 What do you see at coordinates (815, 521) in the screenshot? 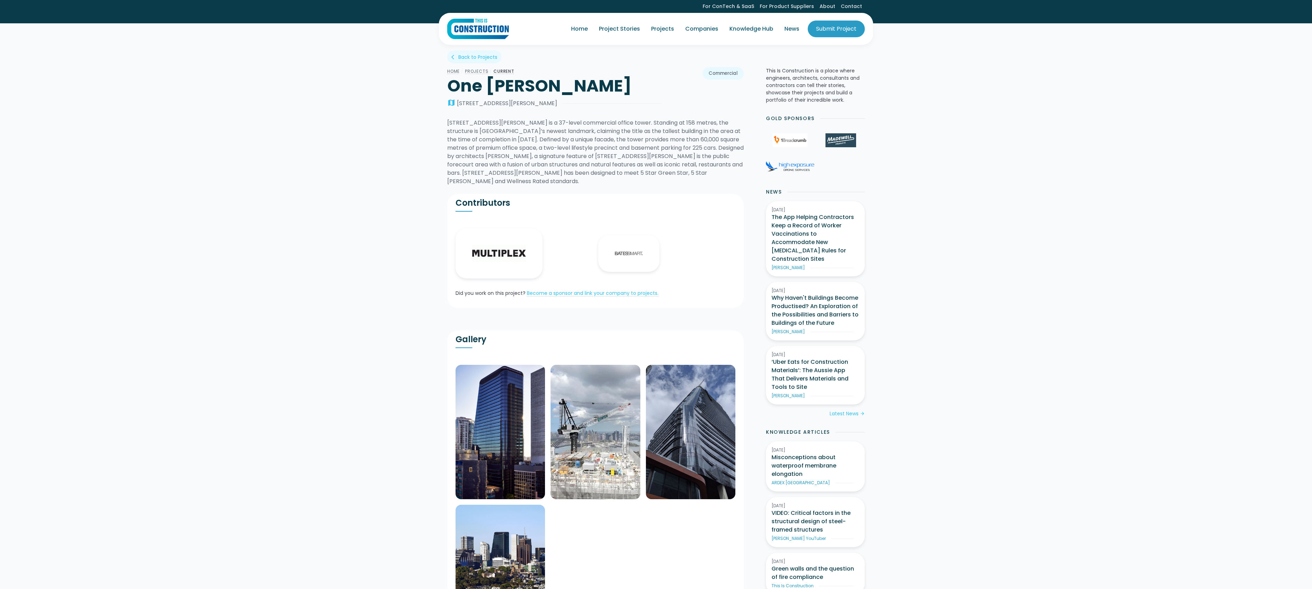
I see `h3: VIDEO: Critical factors in the structural design of steel-framed structures` at bounding box center [815, 521].